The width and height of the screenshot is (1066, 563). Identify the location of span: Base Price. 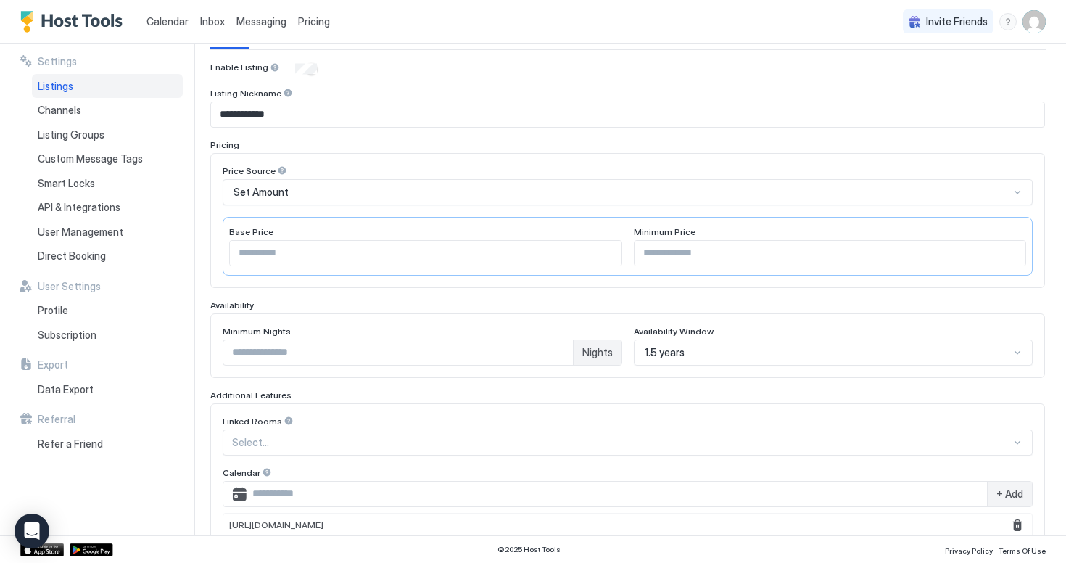
(251, 231).